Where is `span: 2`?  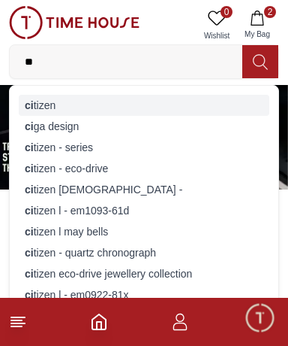
span: 2 is located at coordinates (270, 12).